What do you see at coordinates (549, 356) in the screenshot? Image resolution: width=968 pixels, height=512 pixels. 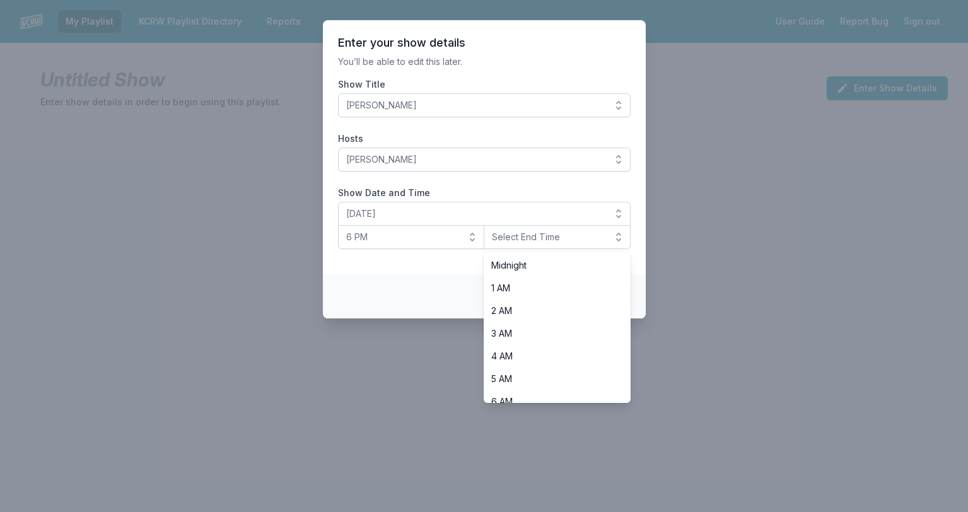 I see `span: 4 AM` at bounding box center [549, 356].